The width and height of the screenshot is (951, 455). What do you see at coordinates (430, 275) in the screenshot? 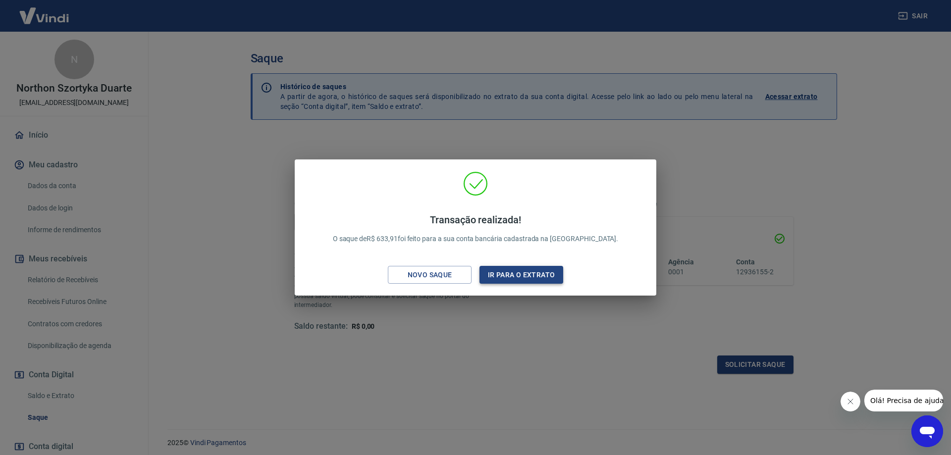
I see `button: Novo saque` at bounding box center [430, 275].